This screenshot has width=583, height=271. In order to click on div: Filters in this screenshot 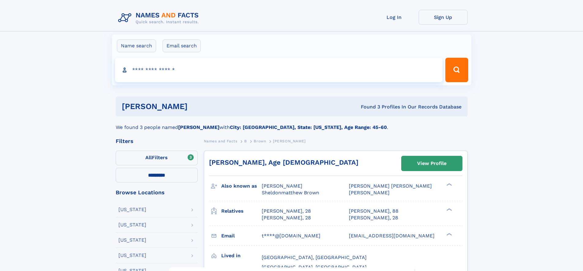, I will do `click(157, 141)`.